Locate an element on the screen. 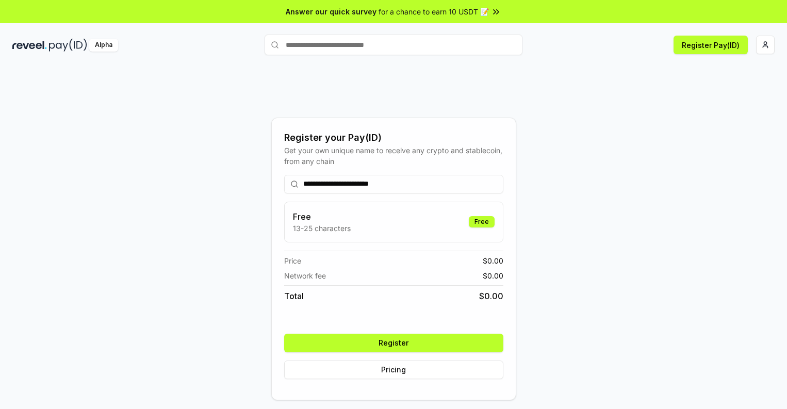  img: reveel_dark is located at coordinates (29, 45).